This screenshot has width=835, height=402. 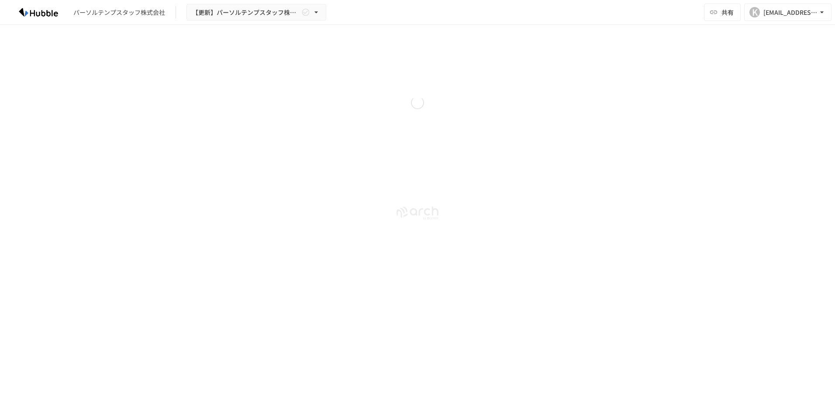 I want to click on span: 共有, so click(x=727, y=12).